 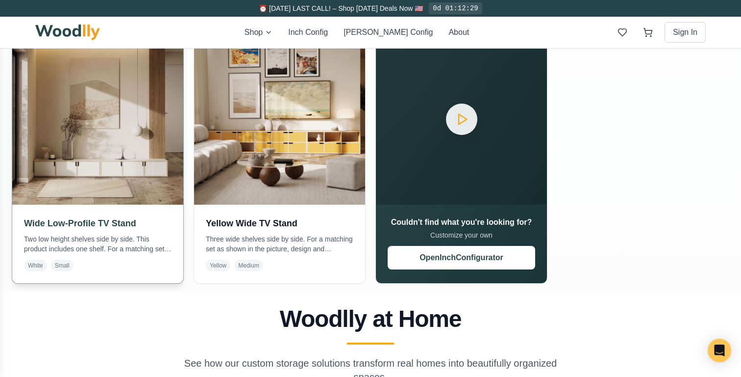 What do you see at coordinates (371, 319) in the screenshot?
I see `h2: Woodlly at Home` at bounding box center [371, 319].